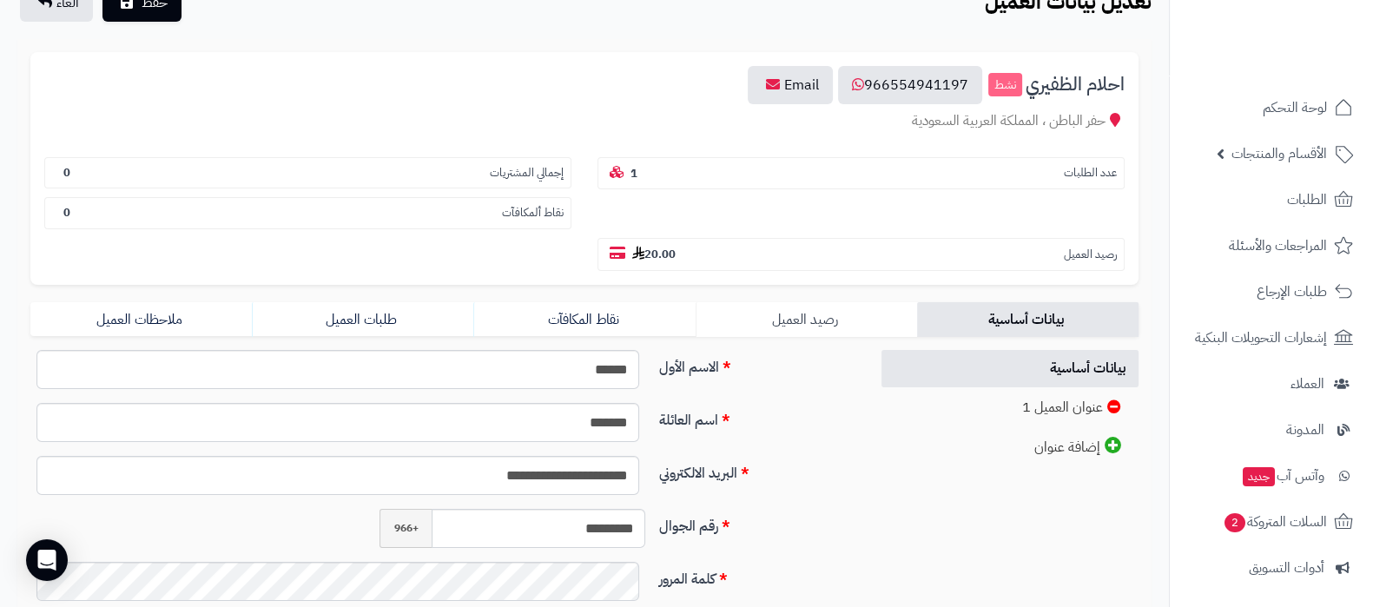 The image size is (1373, 607). I want to click on a: ملاحظات العميل, so click(141, 320).